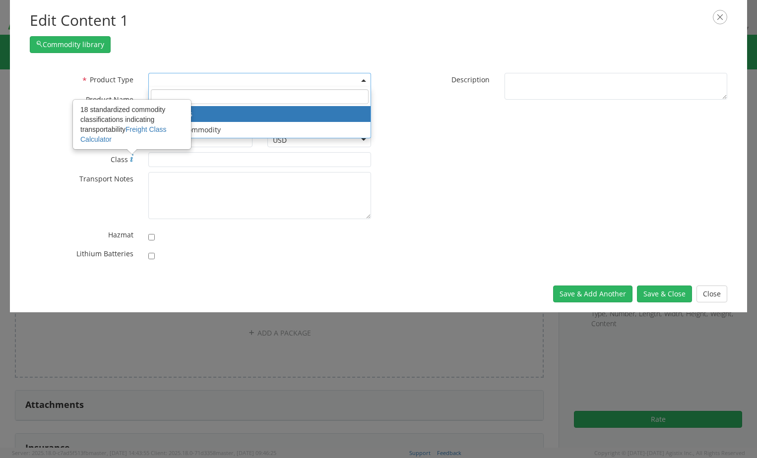 The width and height of the screenshot is (757, 458). Describe the element at coordinates (470, 79) in the screenshot. I see `span: Description` at that location.